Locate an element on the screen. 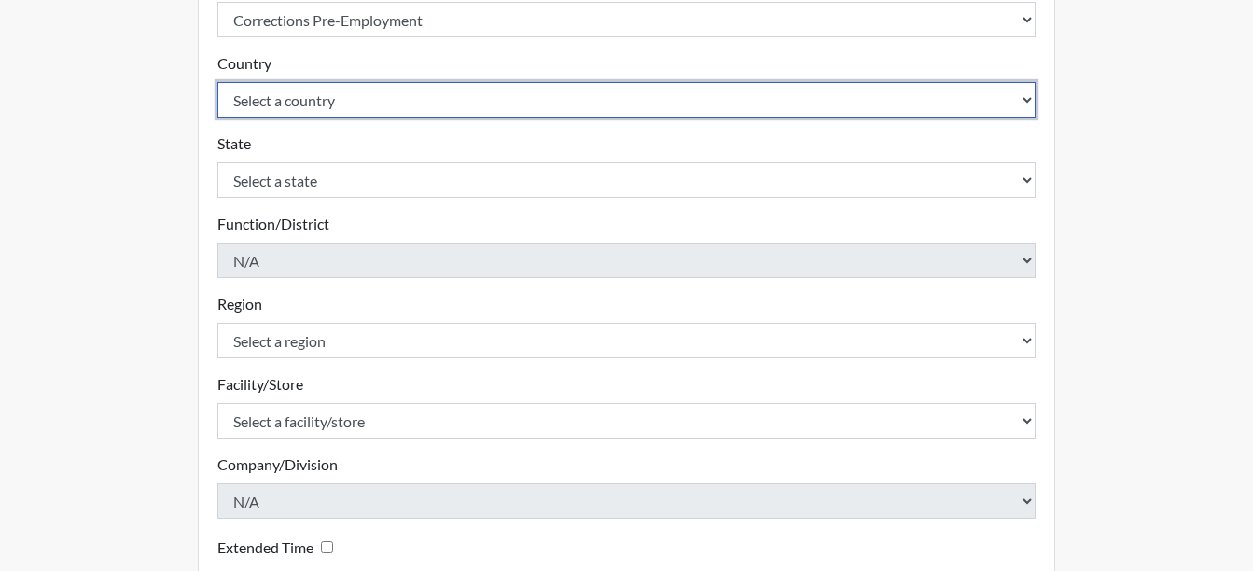 The height and width of the screenshot is (571, 1253). div: Checking this box will provide the interviewee with an accomodation of extra time to answer each ... is located at coordinates (279, 547).